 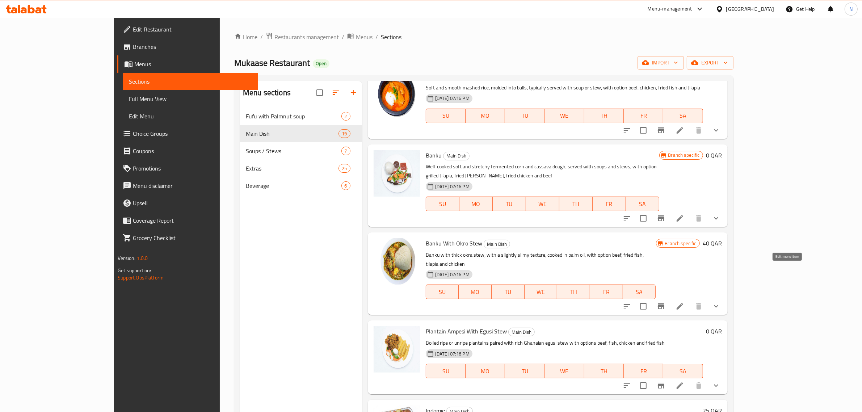 I want to click on nav: Menu sections, so click(x=301, y=151).